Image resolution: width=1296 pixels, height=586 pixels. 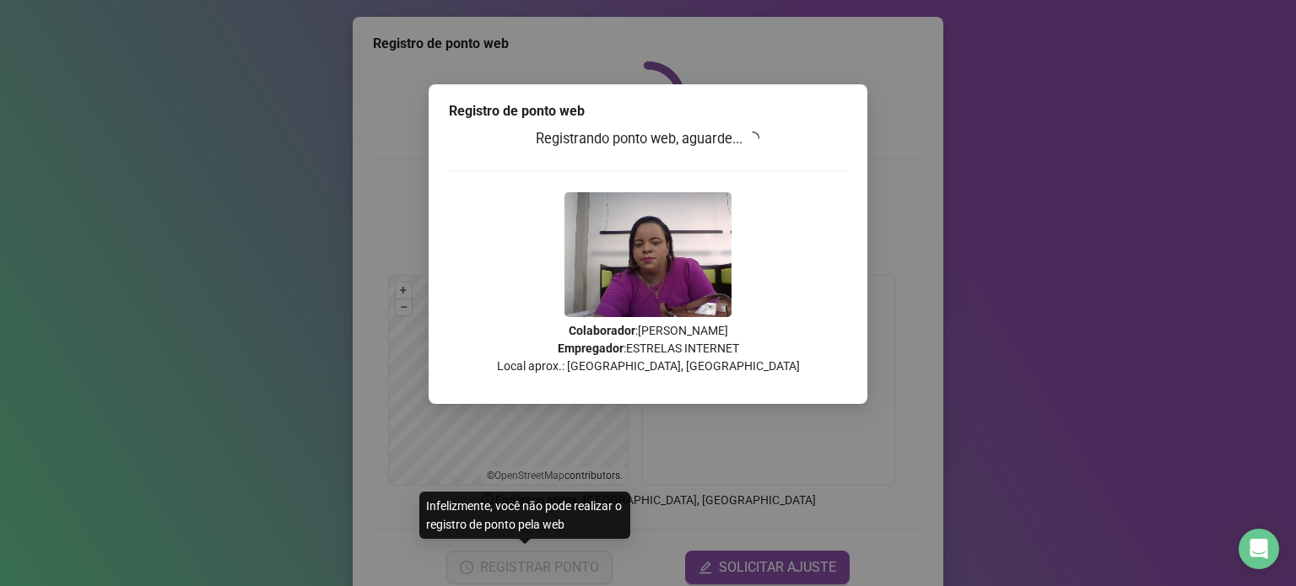 What do you see at coordinates (525, 515) in the screenshot?
I see `div: Infelizmente, você não pode realizar o registro de ponto pela web` at bounding box center [525, 515].